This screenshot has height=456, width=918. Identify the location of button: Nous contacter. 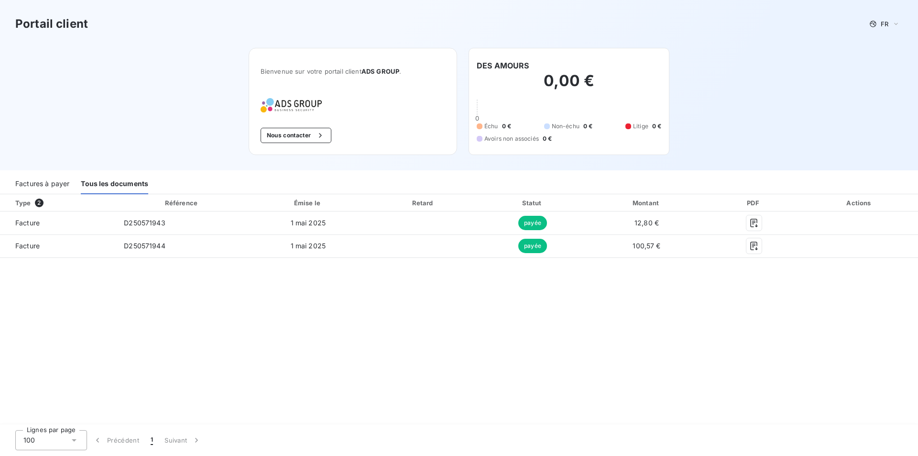
(296, 135).